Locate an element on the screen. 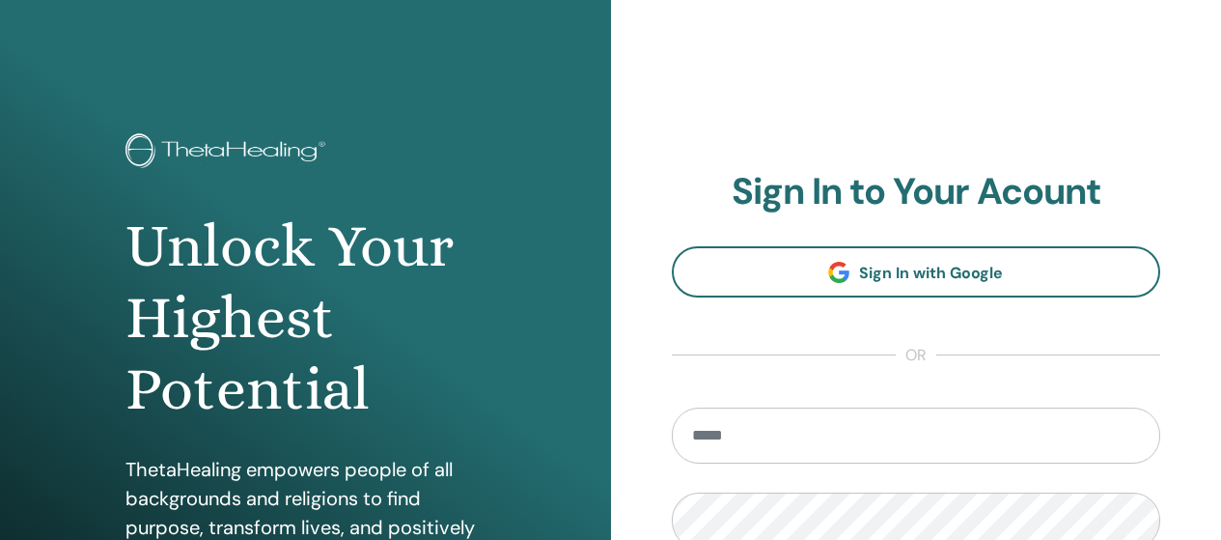  h2: Sign In to Your Acount is located at coordinates (916, 192).